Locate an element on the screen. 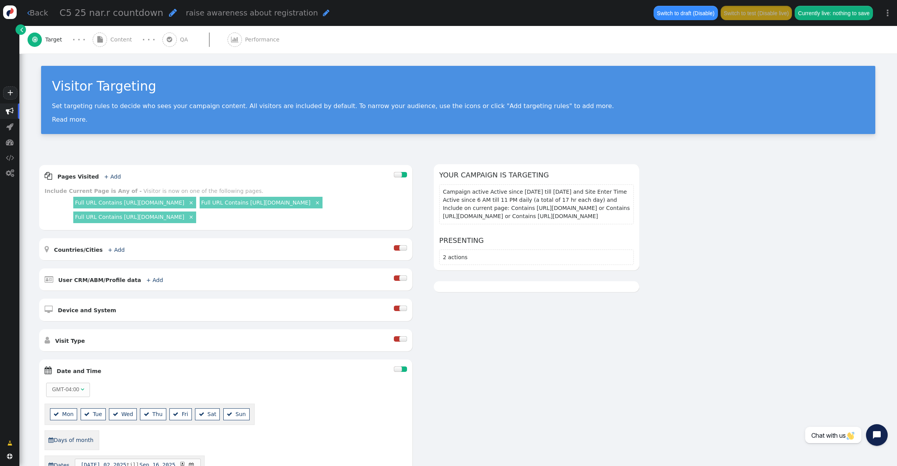 This screenshot has height=466, width=897. a:  Target · · · is located at coordinates (60, 40).